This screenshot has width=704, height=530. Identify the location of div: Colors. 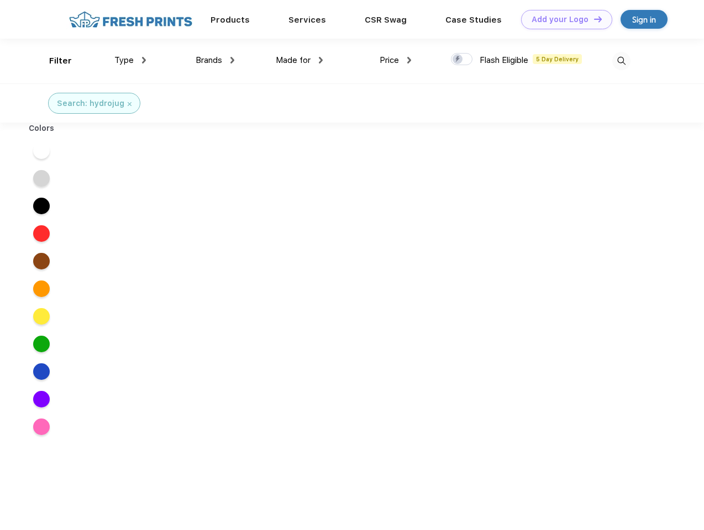
(41, 128).